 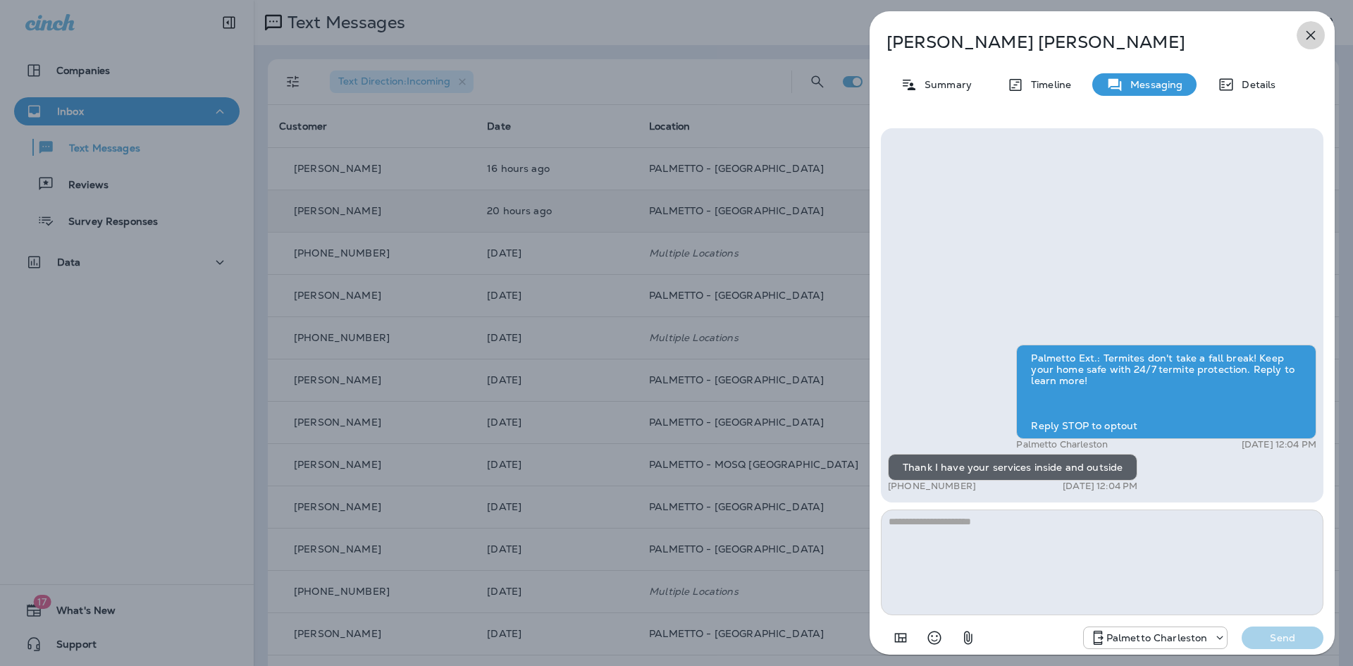 I want to click on button: Add in a premade template, so click(x=901, y=638).